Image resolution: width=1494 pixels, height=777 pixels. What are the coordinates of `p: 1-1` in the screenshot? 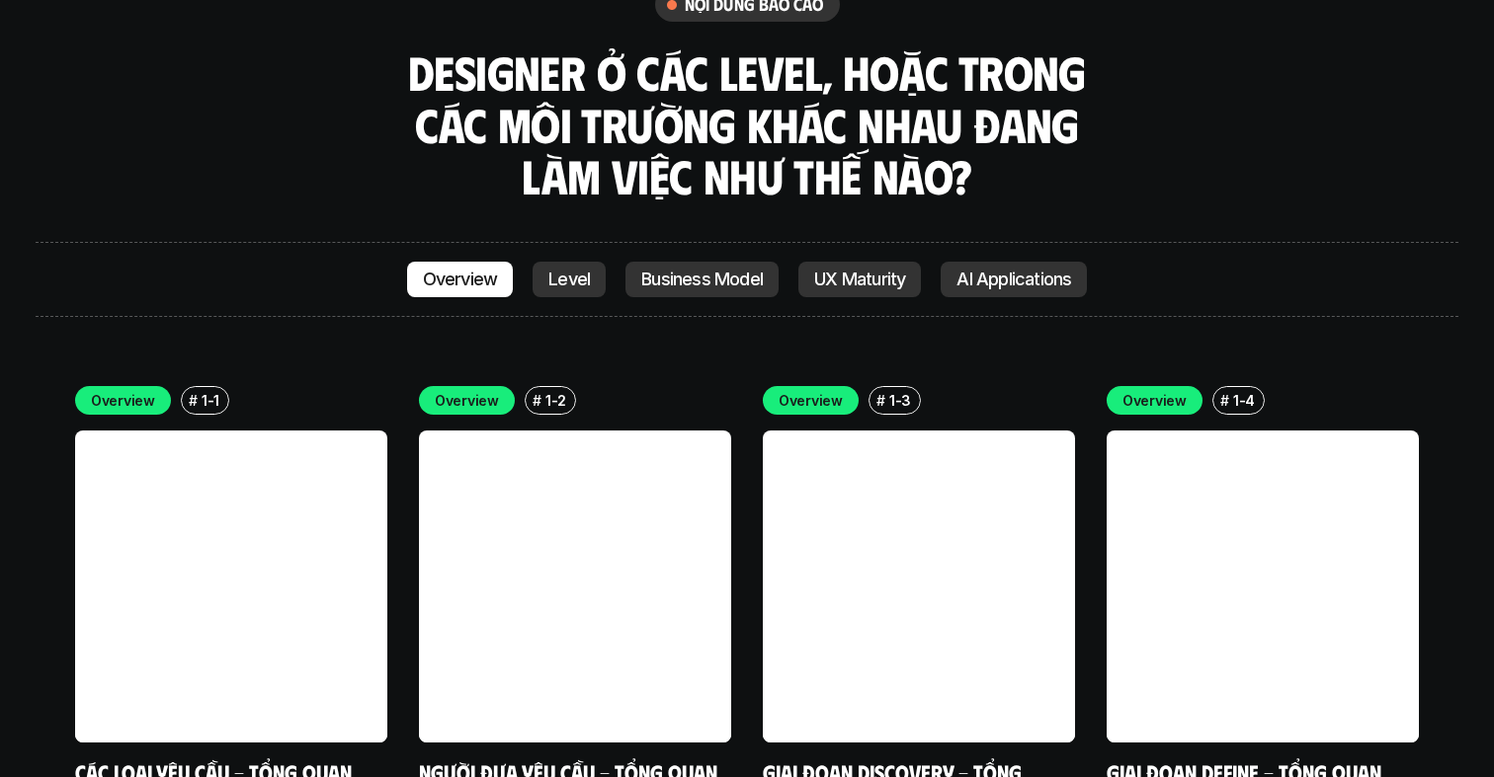 It's located at (210, 400).